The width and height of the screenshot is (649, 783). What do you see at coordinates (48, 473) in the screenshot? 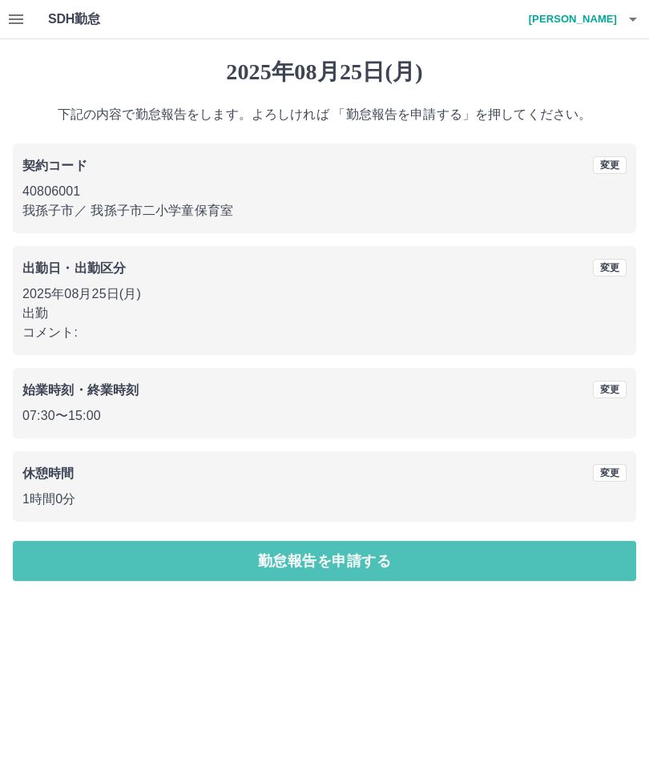
I see `b: 休憩時間` at bounding box center [48, 473].